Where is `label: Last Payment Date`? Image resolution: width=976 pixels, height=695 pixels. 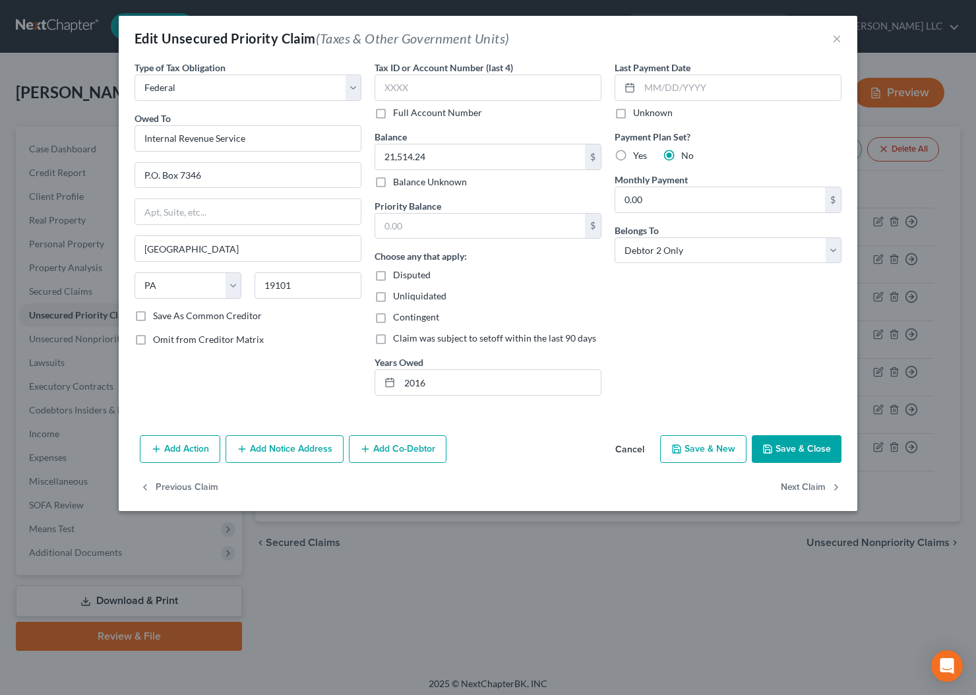 label: Last Payment Date is located at coordinates (652, 67).